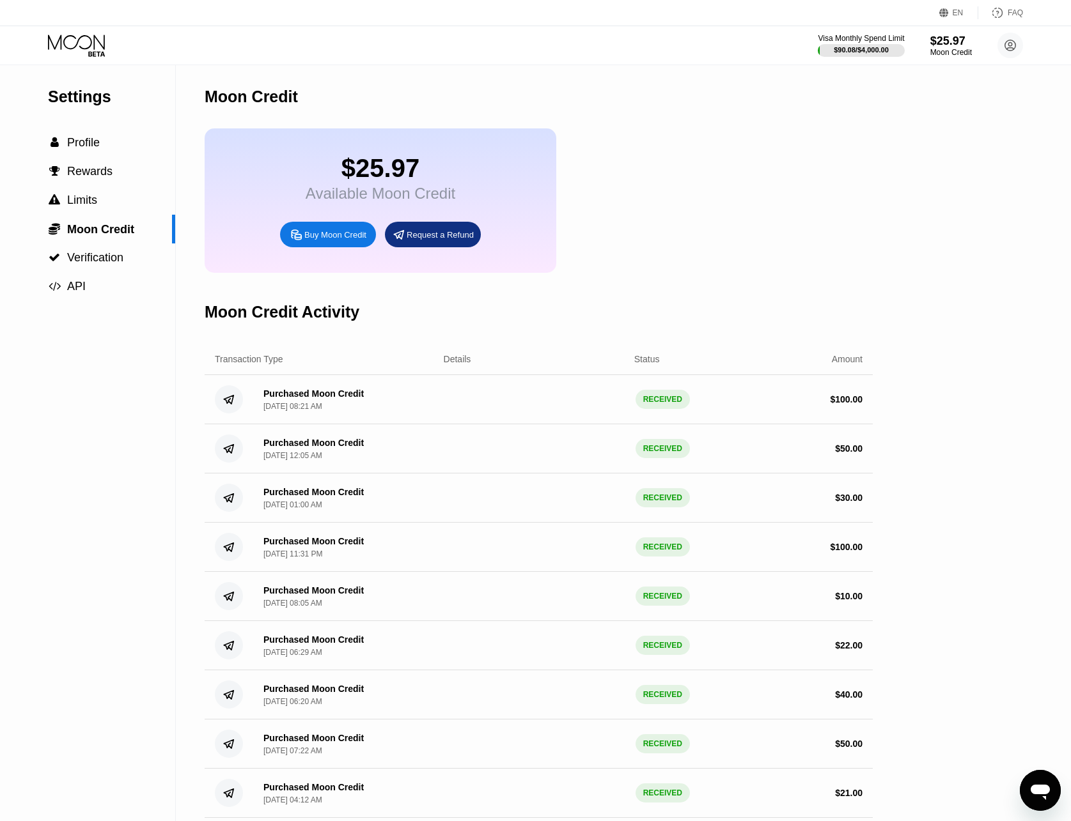 Image resolution: width=1071 pixels, height=821 pixels. Describe the element at coordinates (282, 312) in the screenshot. I see `div: Moon Credit Activity` at that location.